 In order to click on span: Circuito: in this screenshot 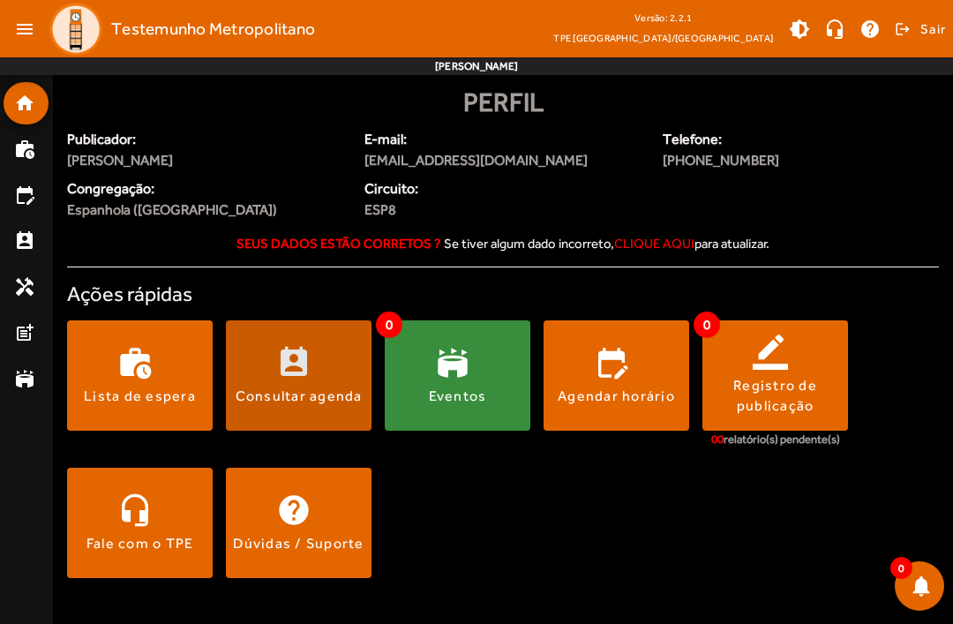, I will do `click(428, 189)`.